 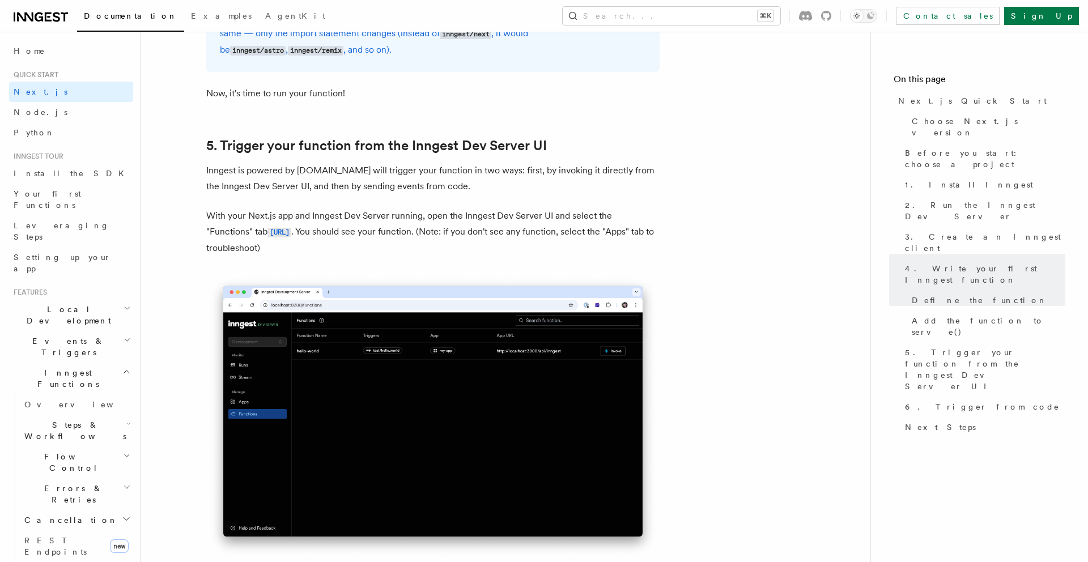 I want to click on button: Inngest Functions, so click(x=71, y=378).